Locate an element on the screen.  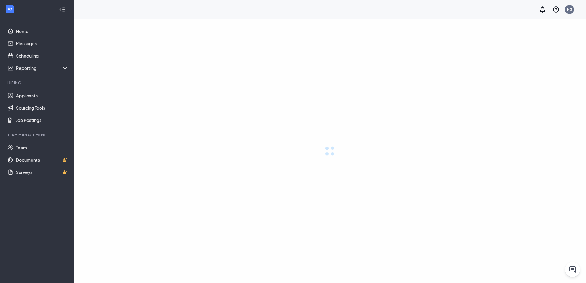
a: Applicants is located at coordinates (42, 96).